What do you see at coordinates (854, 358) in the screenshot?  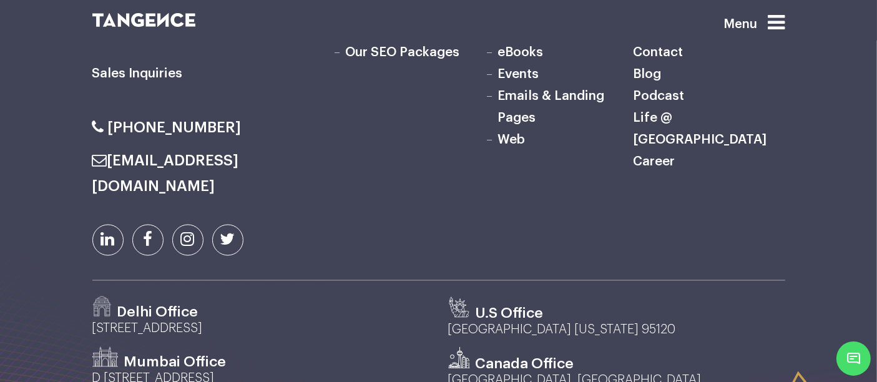 I see `span: Chat Widget` at bounding box center [854, 358].